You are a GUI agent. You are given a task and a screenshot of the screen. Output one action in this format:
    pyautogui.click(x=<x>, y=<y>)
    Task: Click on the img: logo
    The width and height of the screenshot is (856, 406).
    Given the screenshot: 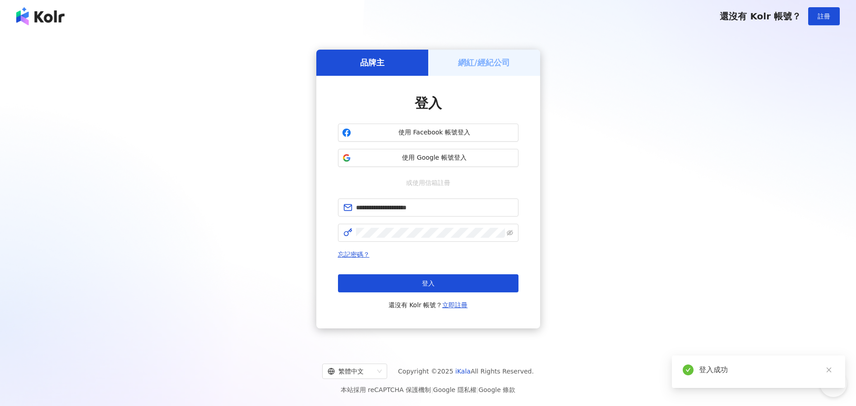 What is the action you would take?
    pyautogui.click(x=40, y=16)
    